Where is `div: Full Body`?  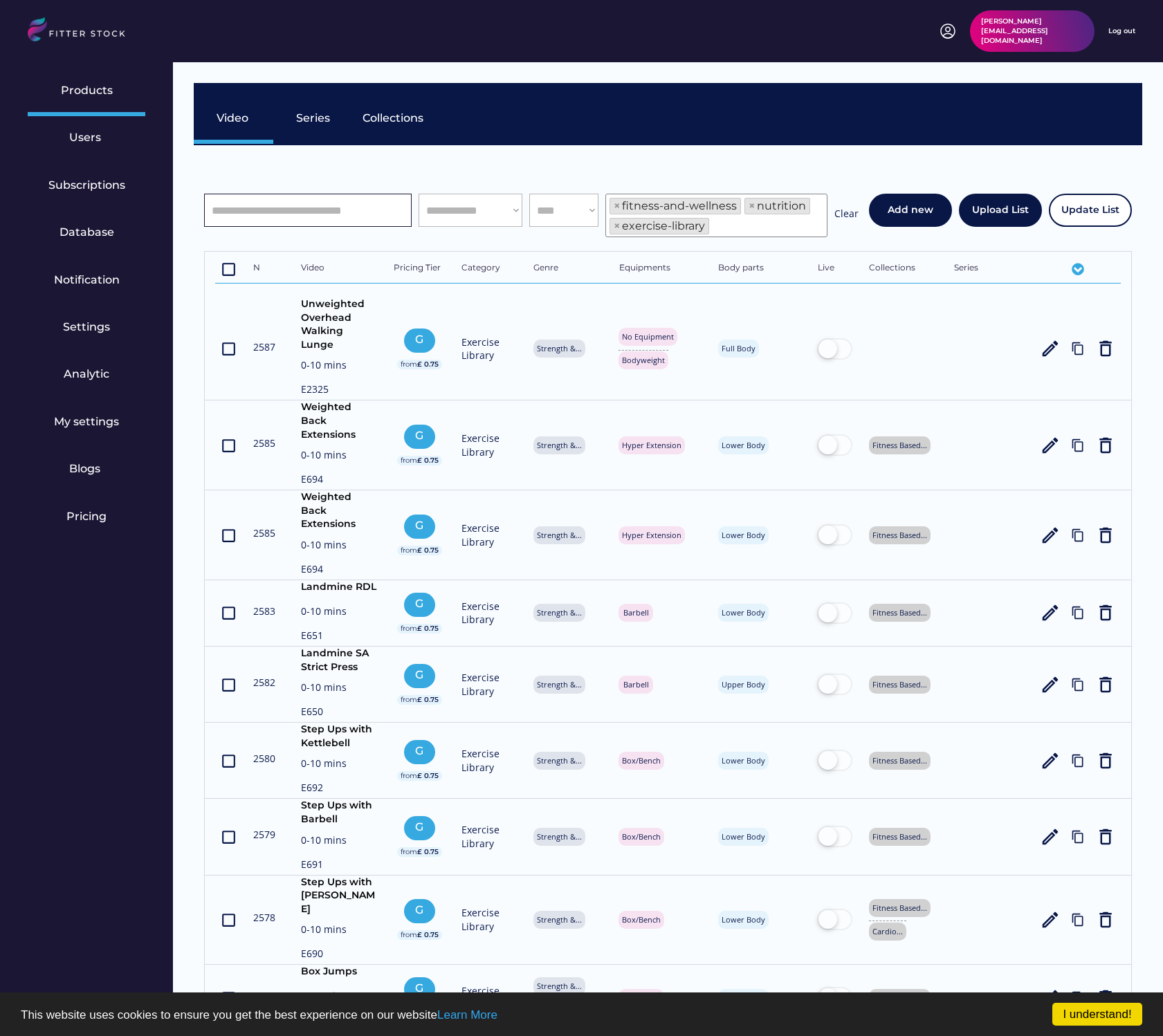
div: Full Body is located at coordinates (739, 348).